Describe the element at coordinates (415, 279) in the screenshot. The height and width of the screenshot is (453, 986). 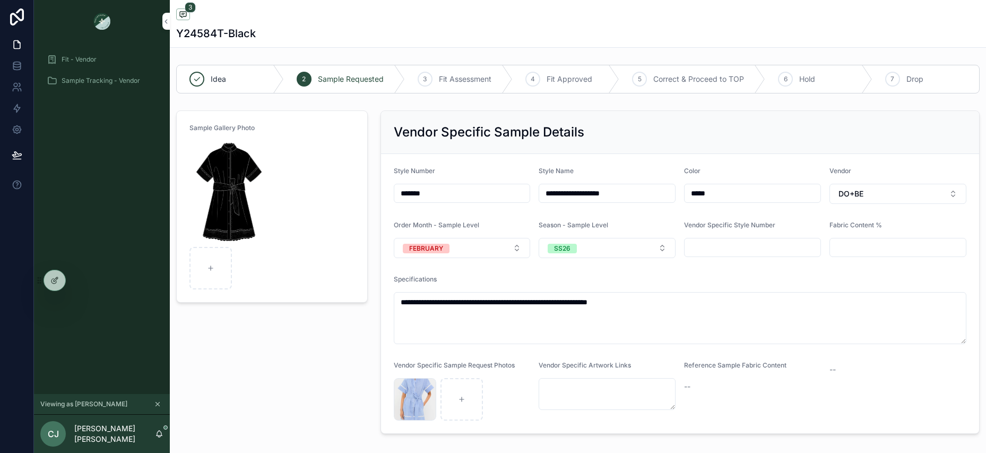
I see `span: Specifications` at that location.